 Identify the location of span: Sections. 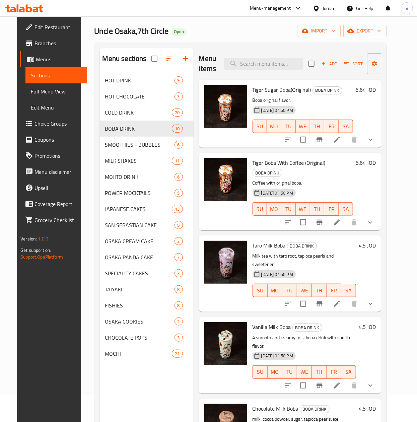
(56, 75).